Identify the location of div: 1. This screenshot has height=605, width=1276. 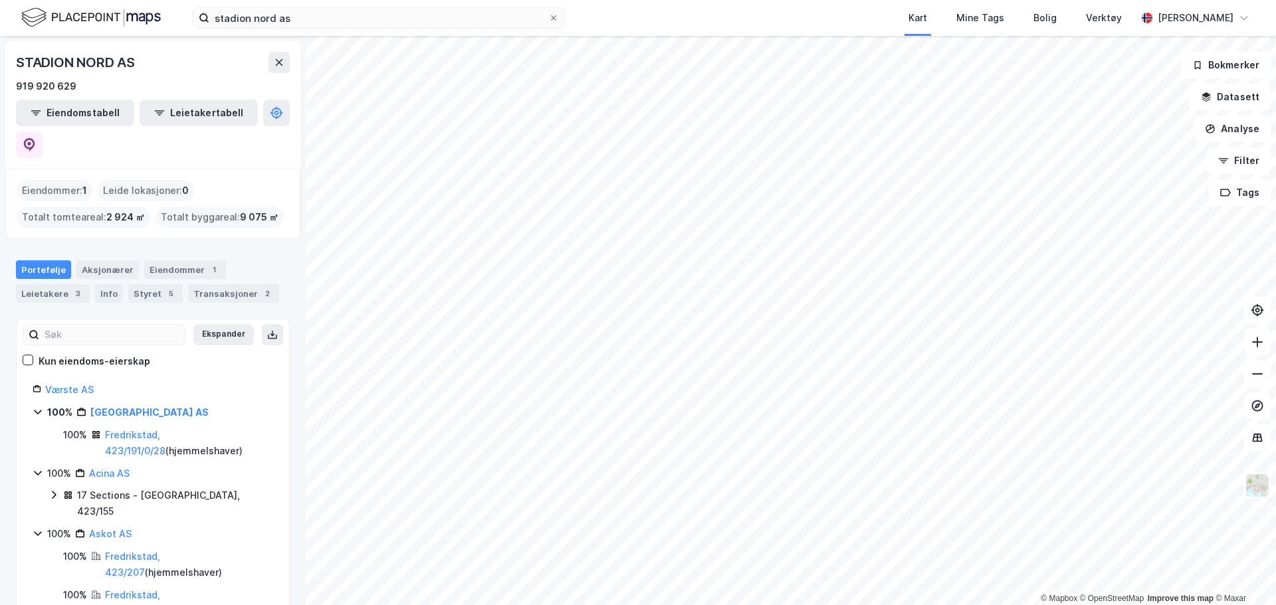
(214, 270).